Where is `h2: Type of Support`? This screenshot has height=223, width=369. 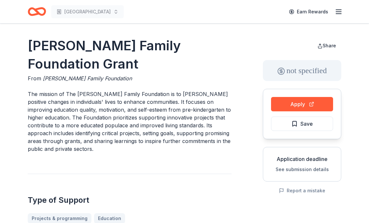
h2: Type of Support is located at coordinates (130, 200).